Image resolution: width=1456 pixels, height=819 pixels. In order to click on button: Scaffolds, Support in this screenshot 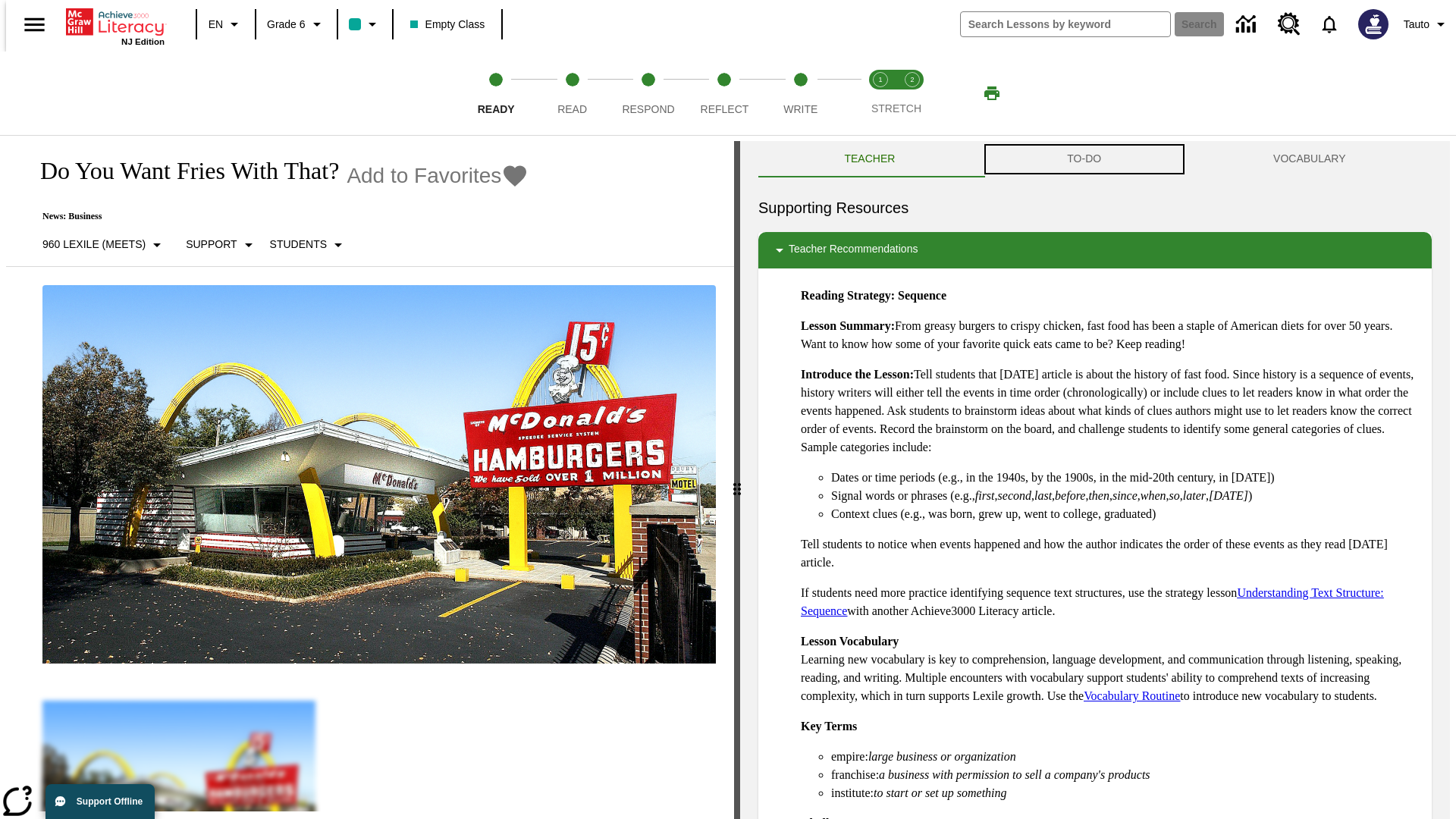, I will do `click(222, 245)`.